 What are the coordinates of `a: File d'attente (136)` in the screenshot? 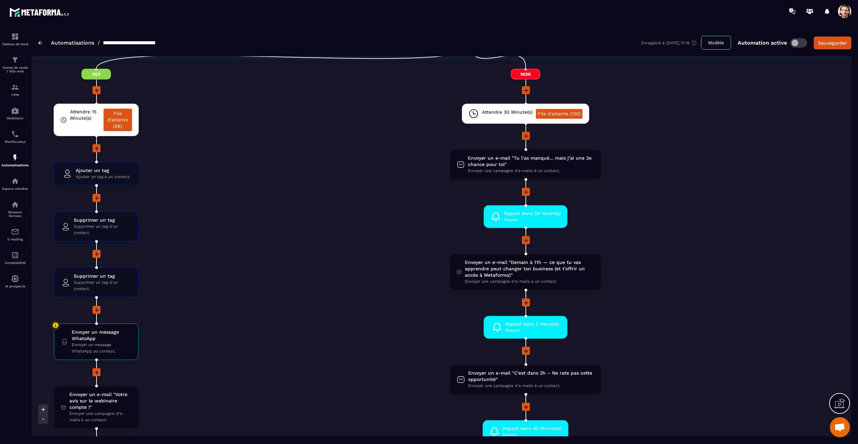 It's located at (559, 114).